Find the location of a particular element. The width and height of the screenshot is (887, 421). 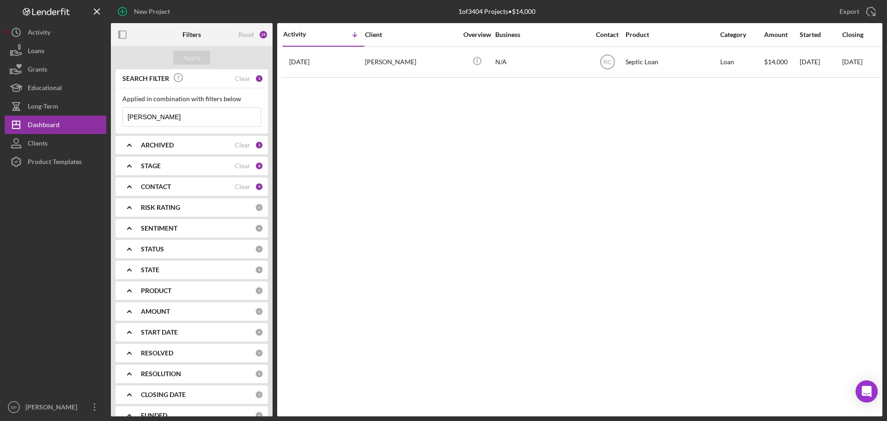

b: STATUS is located at coordinates (153, 249).